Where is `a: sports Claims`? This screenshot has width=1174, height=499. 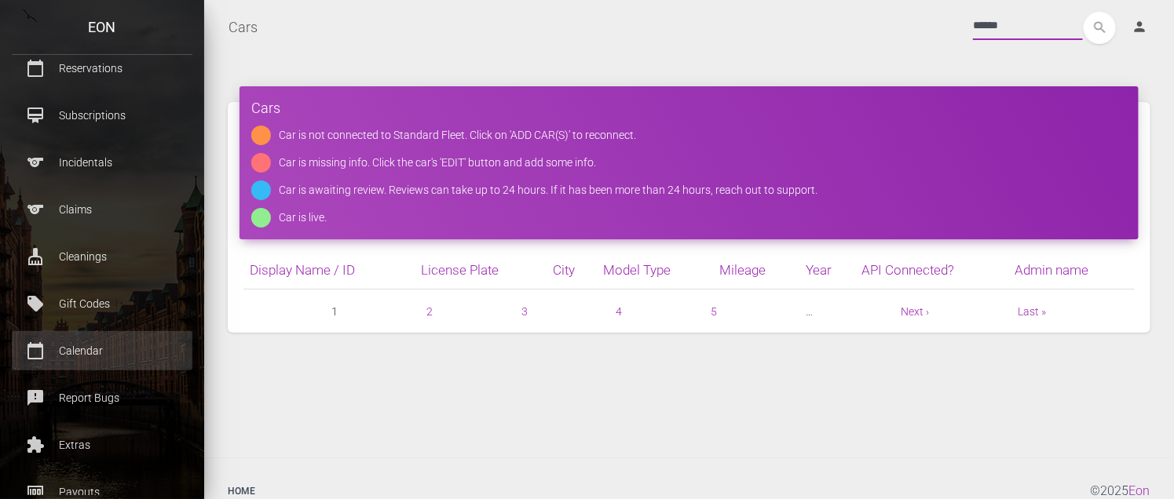 a: sports Claims is located at coordinates (102, 210).